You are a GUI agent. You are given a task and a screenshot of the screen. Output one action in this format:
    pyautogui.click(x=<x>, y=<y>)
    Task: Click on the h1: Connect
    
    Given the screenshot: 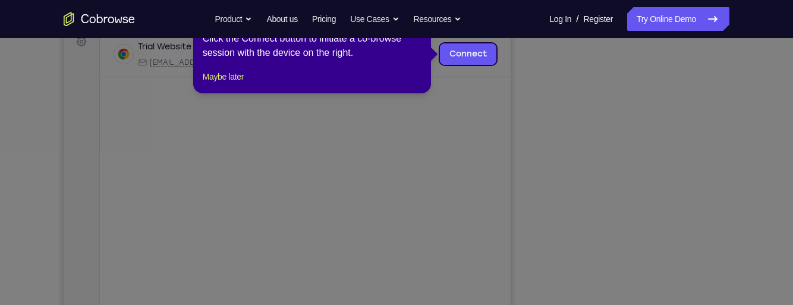 What is the action you would take?
    pyautogui.click(x=78, y=17)
    